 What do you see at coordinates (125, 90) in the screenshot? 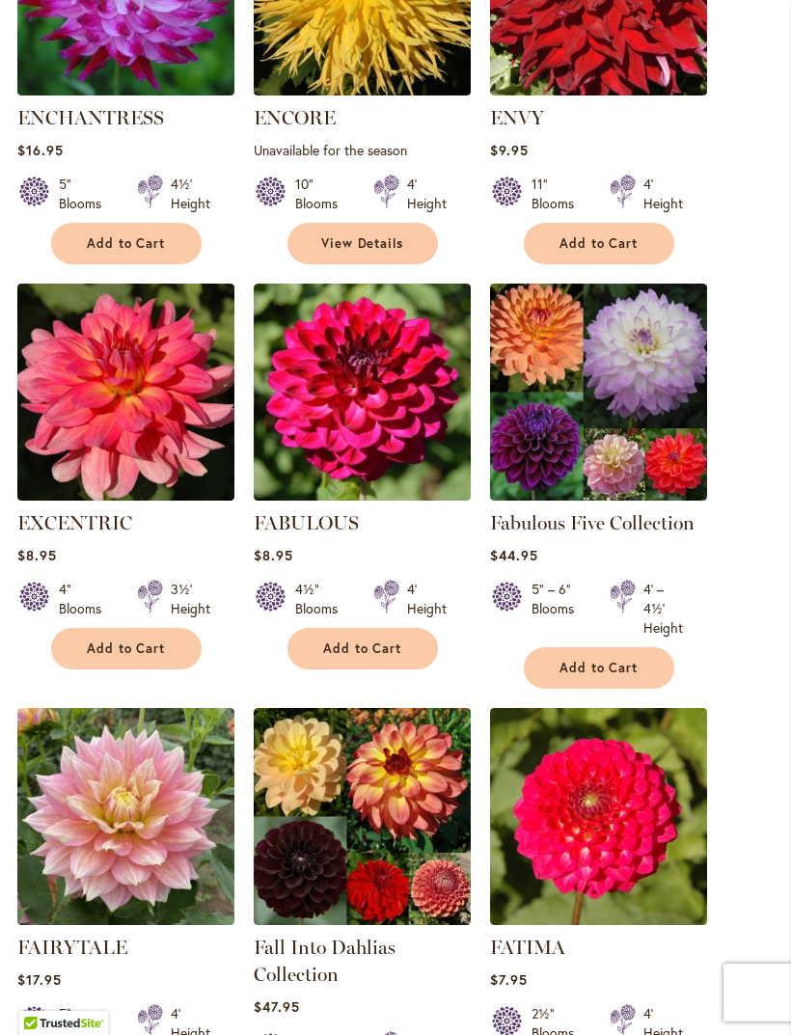
I see `a: Enchantress` at bounding box center [125, 90].